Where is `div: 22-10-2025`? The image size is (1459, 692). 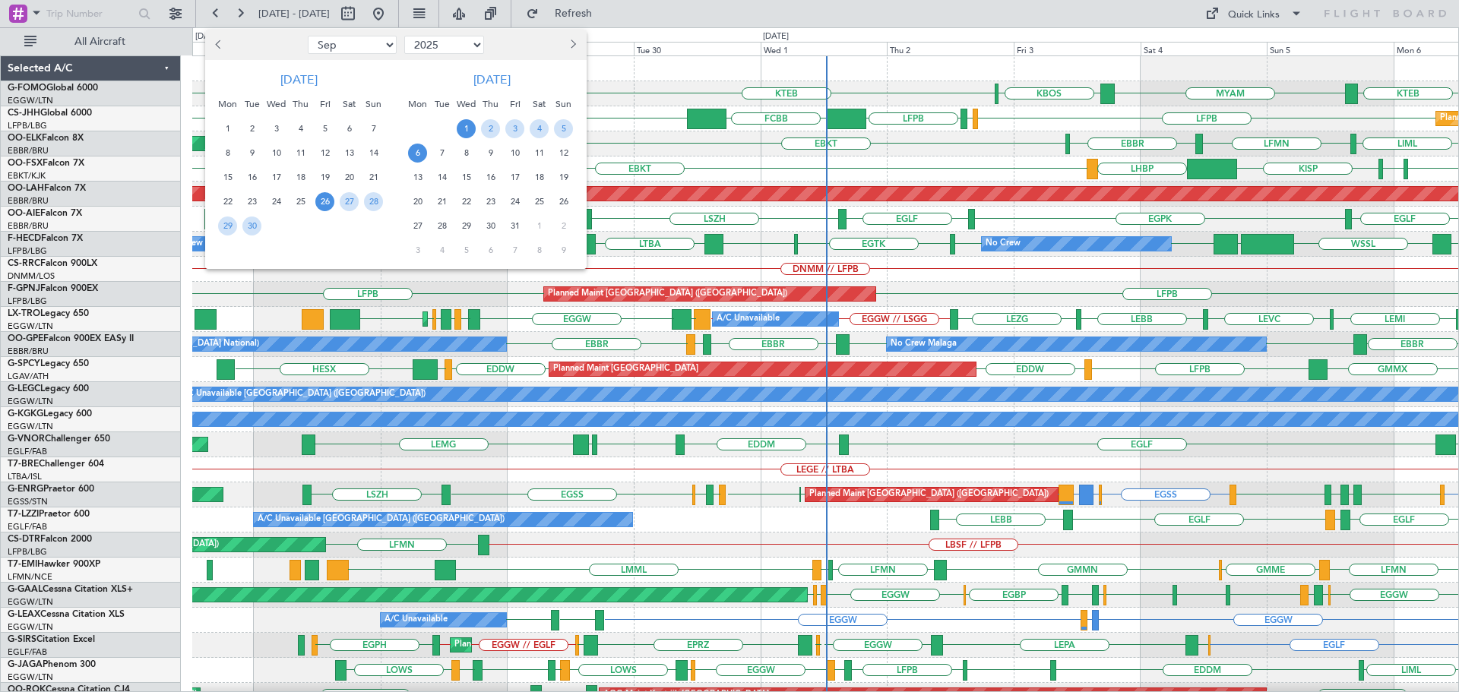 div: 22-10-2025 is located at coordinates (466, 201).